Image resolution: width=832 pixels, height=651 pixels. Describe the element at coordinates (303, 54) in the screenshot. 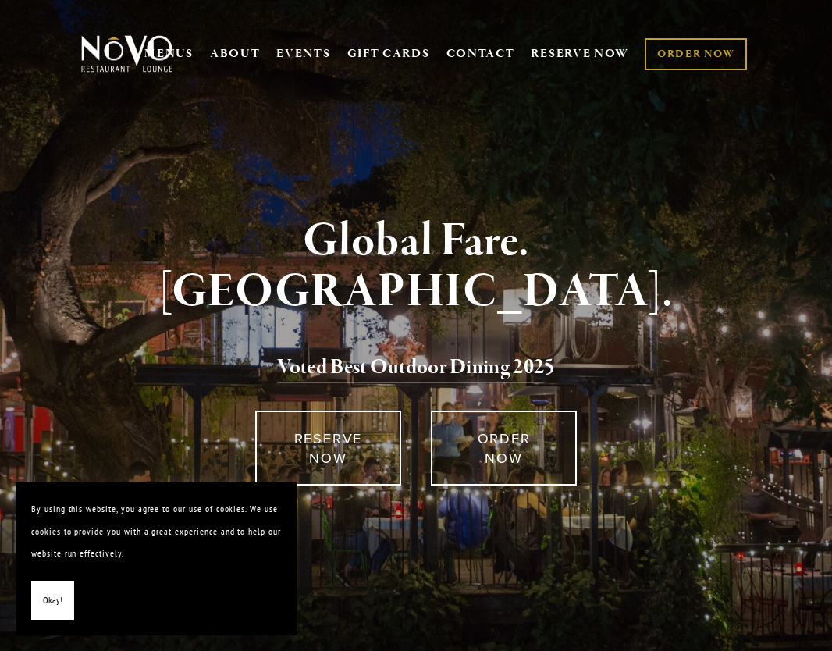

I see `a: EVENTS` at that location.